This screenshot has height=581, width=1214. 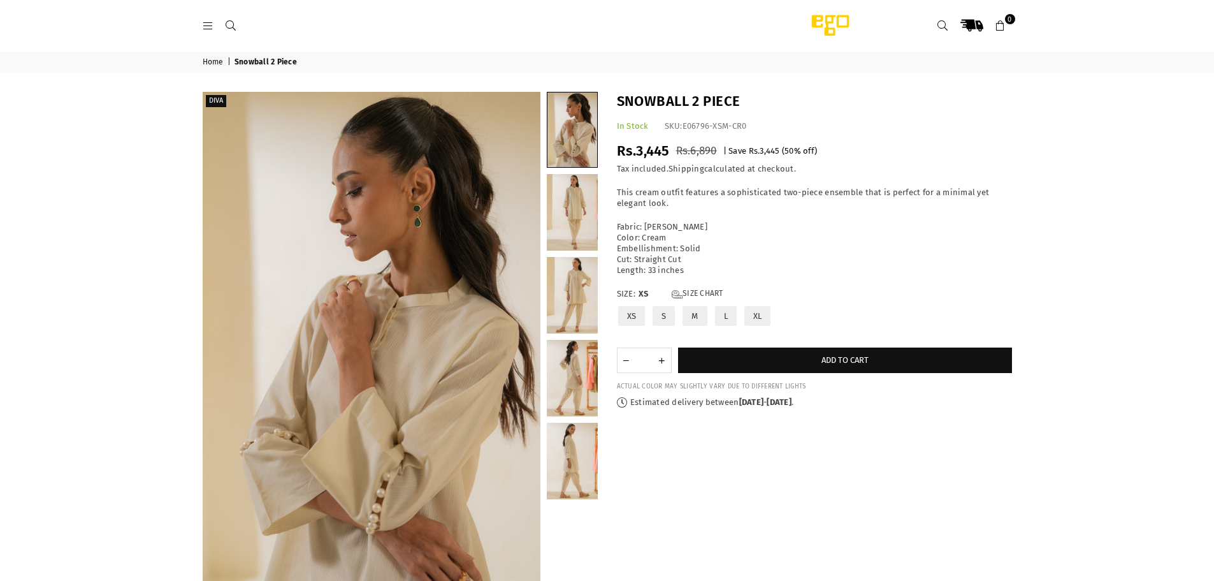 I want to click on span: 50, so click(x=789, y=150).